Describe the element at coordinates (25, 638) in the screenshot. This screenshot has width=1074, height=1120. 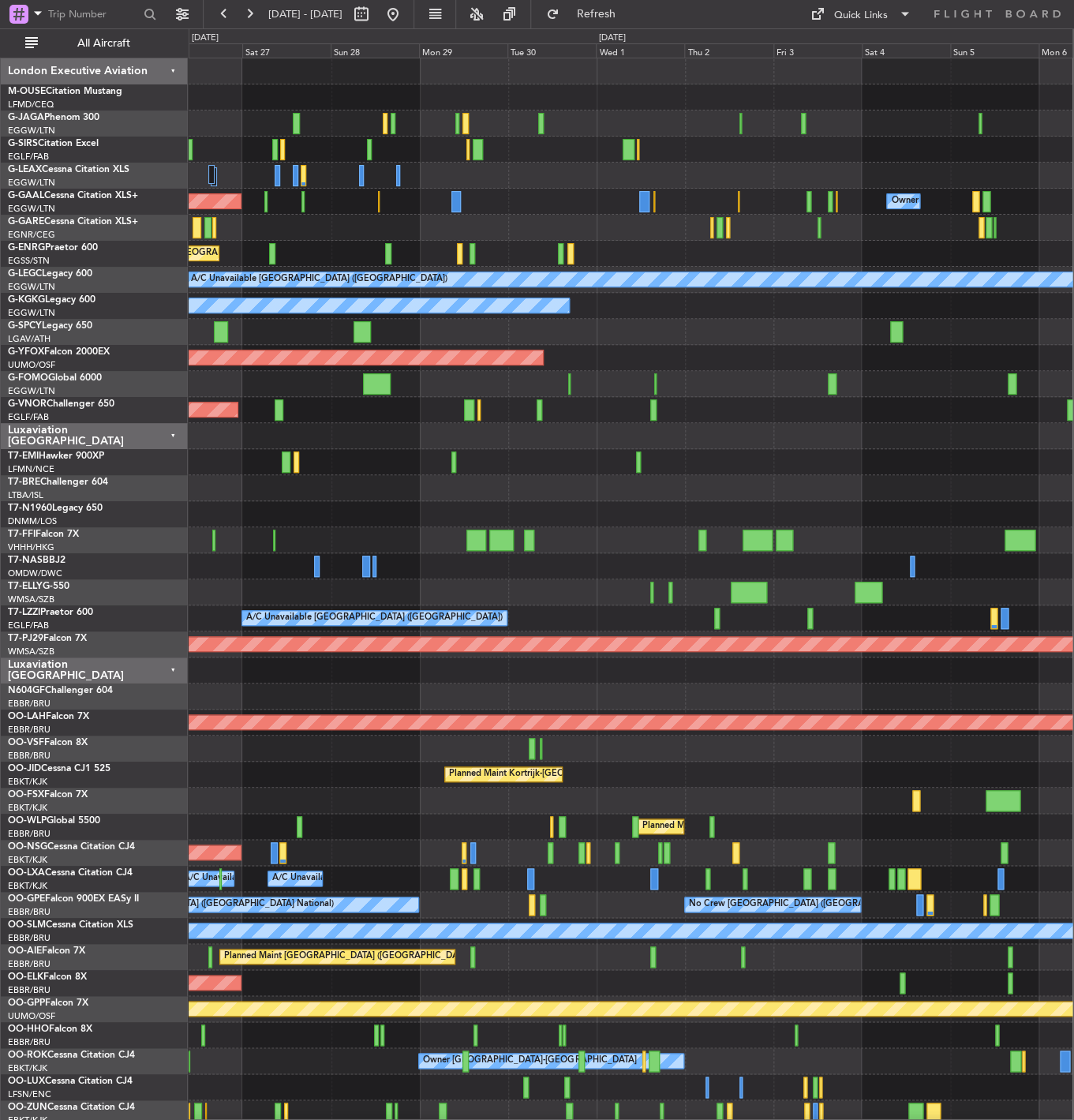
I see `span: T7-PJ29` at that location.